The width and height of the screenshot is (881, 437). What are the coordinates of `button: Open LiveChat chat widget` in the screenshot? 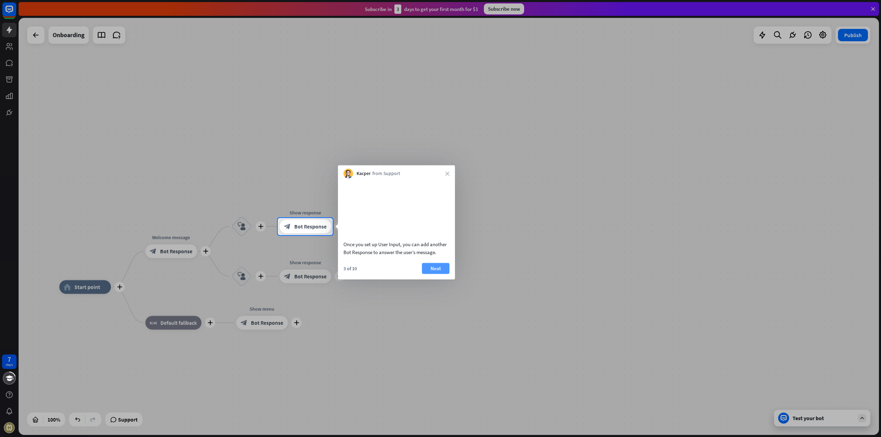 It's located at (16, 13).